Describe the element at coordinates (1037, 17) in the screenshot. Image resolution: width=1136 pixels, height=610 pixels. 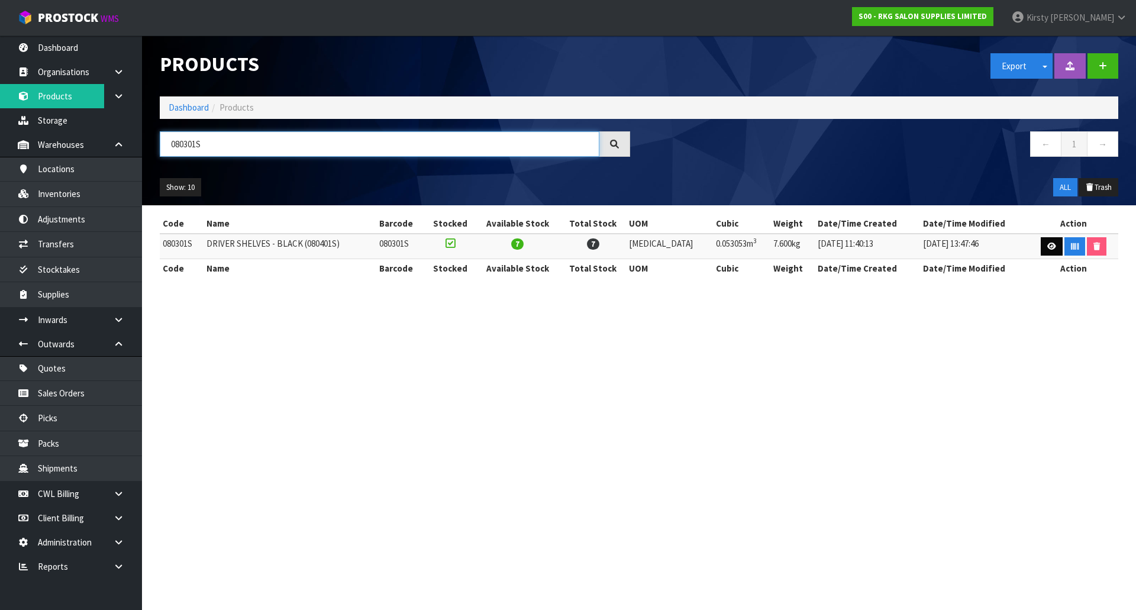
I see `span: Kirsty` at that location.